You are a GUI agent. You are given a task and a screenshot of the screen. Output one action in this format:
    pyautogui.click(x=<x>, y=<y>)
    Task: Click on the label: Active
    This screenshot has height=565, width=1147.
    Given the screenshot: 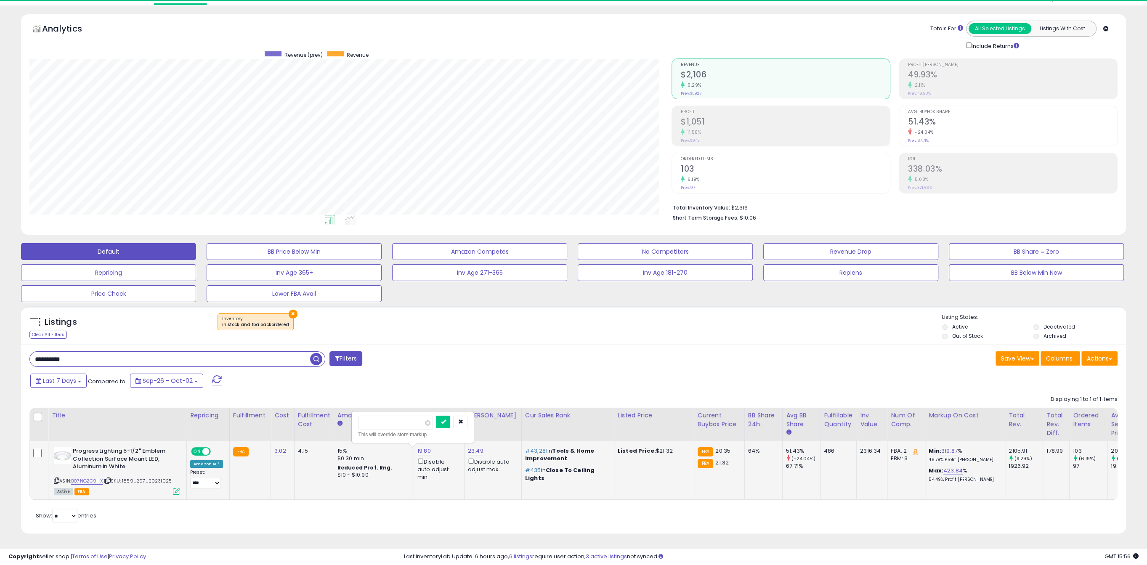 What is the action you would take?
    pyautogui.click(x=960, y=327)
    